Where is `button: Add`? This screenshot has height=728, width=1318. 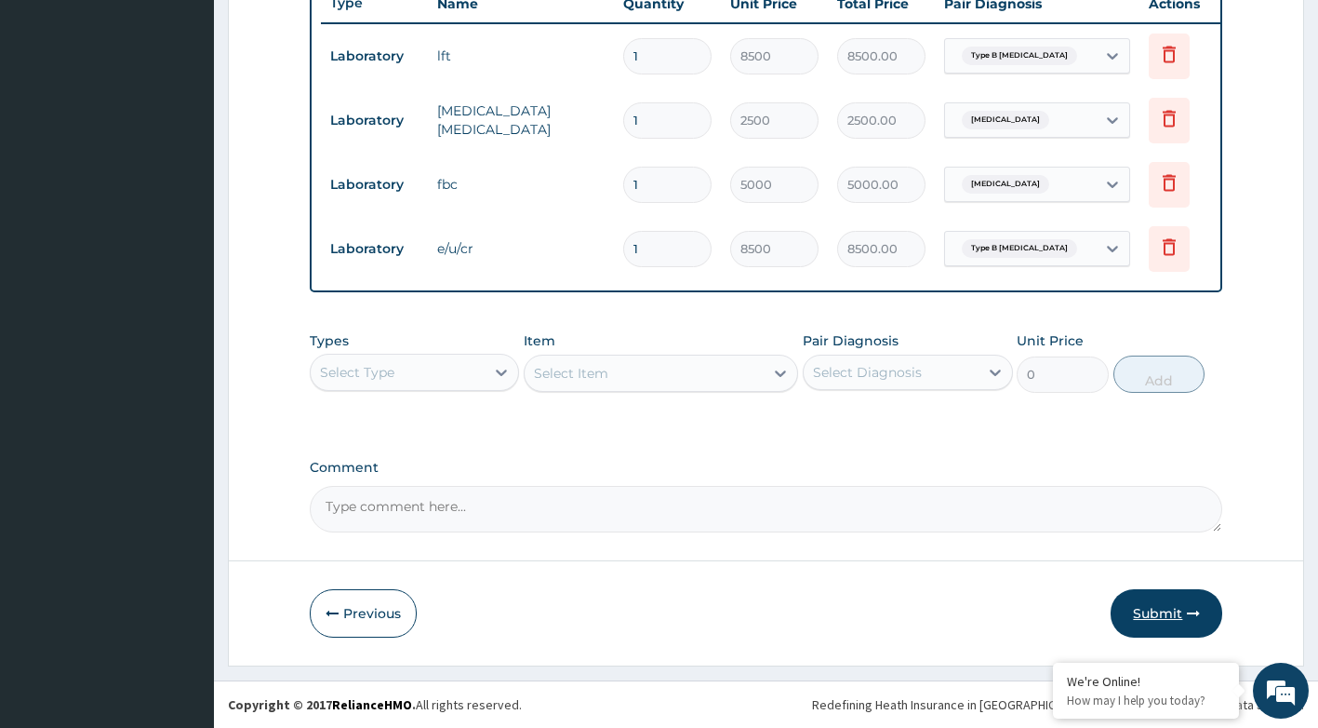
button: Add is located at coordinates (1159, 374).